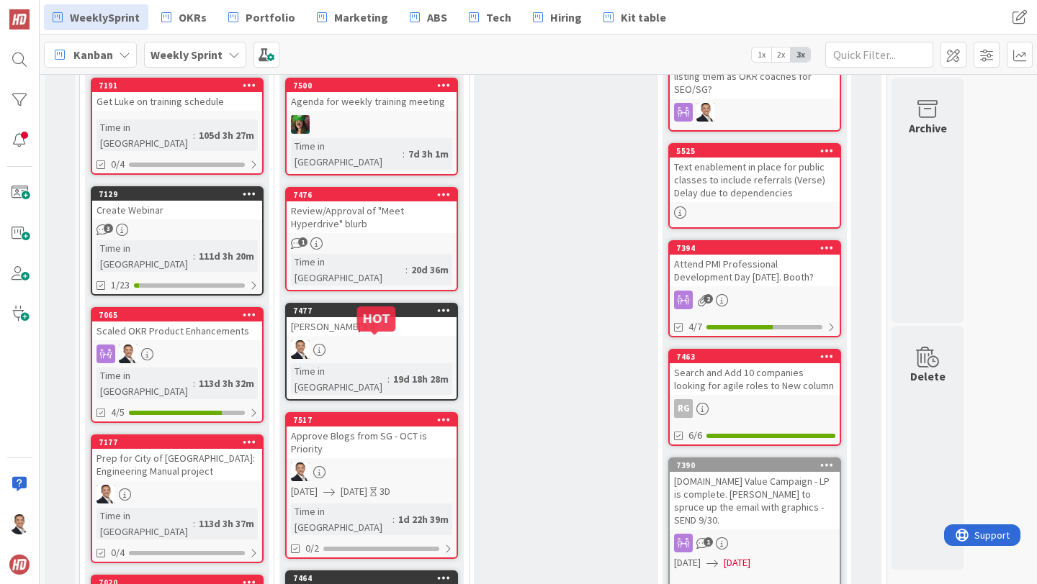  I want to click on span: 2x, so click(780, 55).